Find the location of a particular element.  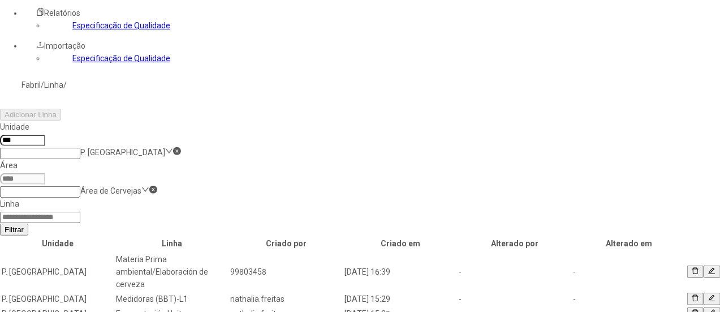

a: Fabril is located at coordinates (31, 85).